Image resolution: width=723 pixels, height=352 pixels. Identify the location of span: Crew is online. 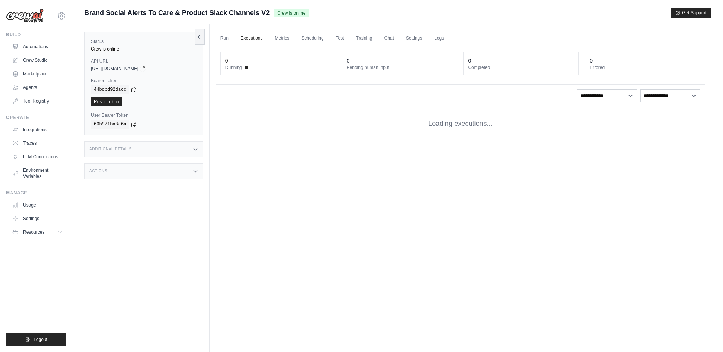
(291, 13).